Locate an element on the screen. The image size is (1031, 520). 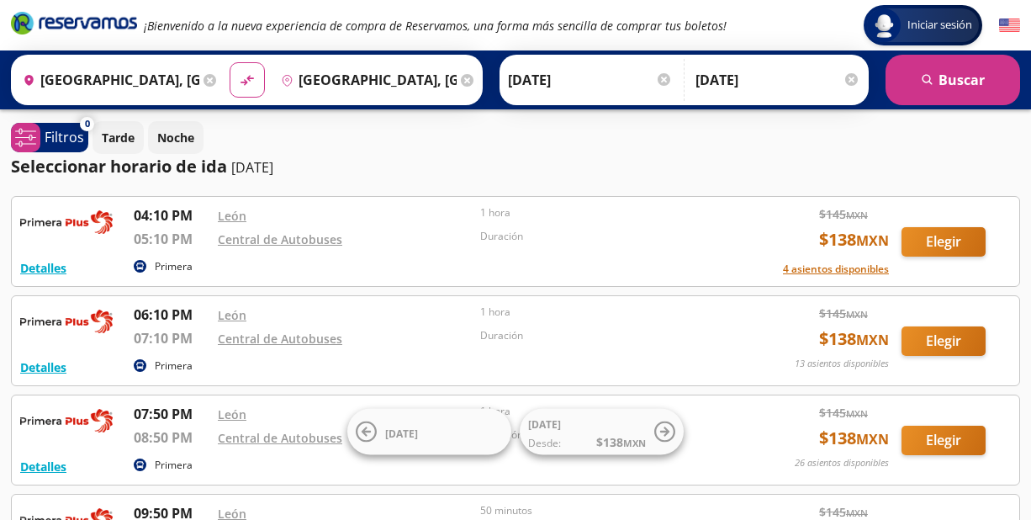
input: Opcional is located at coordinates (778, 80).